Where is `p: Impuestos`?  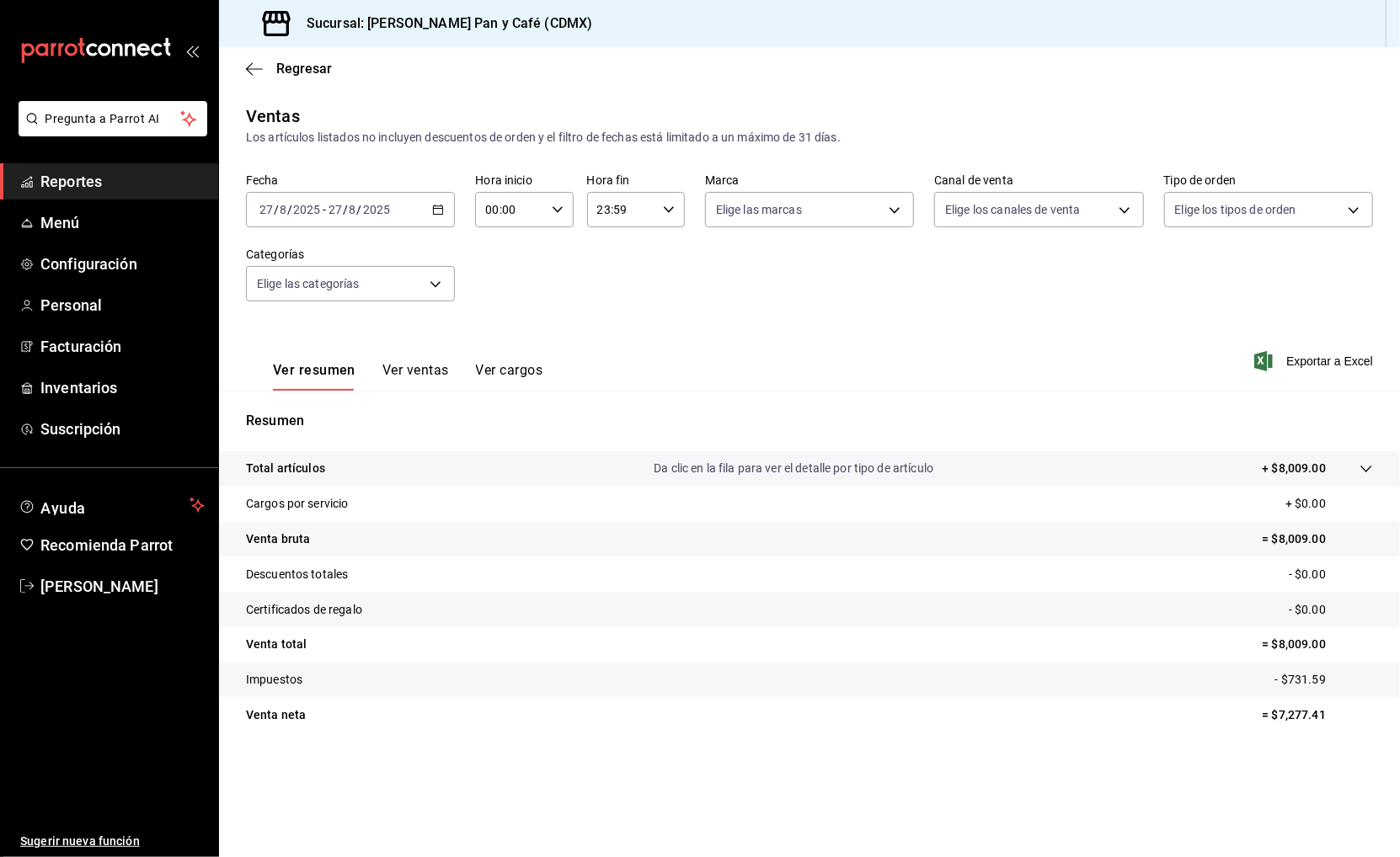 p: Impuestos is located at coordinates (274, 680).